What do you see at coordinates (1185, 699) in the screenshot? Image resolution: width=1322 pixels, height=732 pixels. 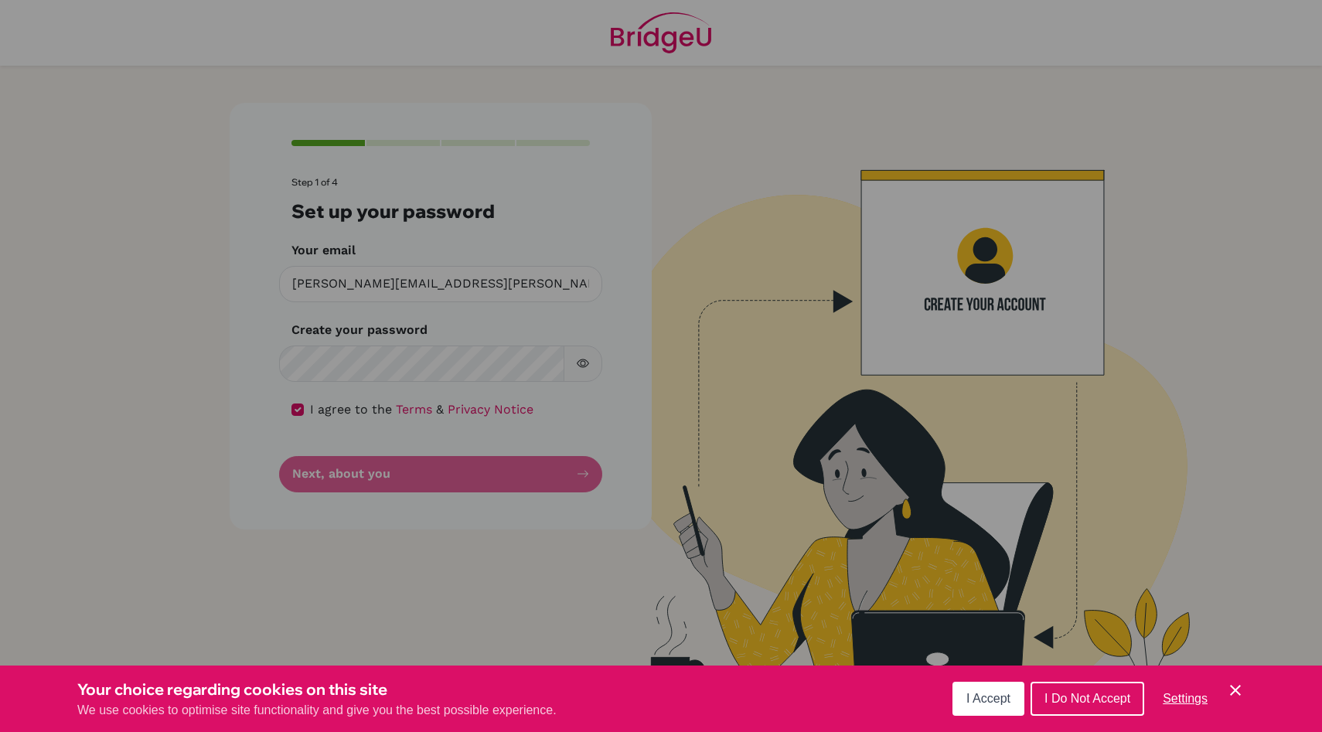 I see `button: Settings` at bounding box center [1185, 699].